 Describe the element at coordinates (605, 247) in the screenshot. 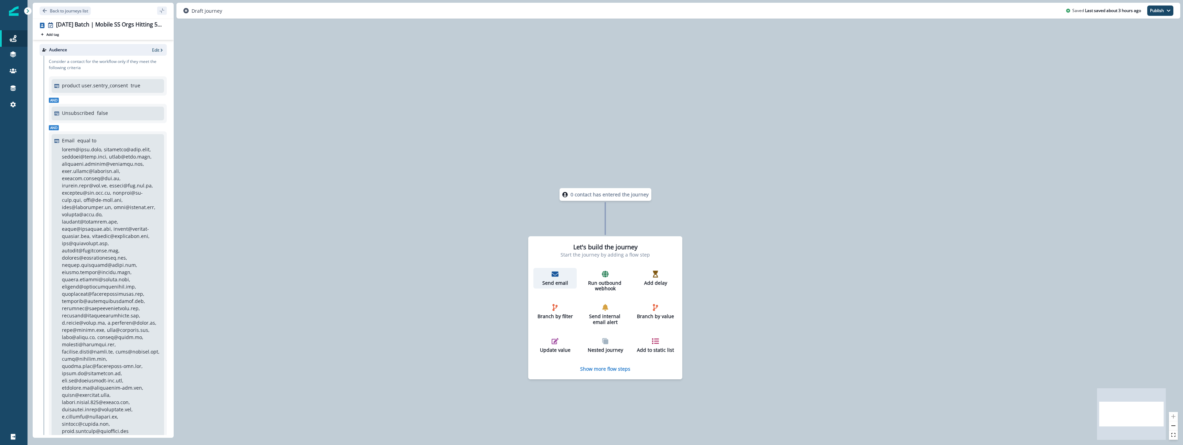

I see `h2: Let's build the journey` at that location.